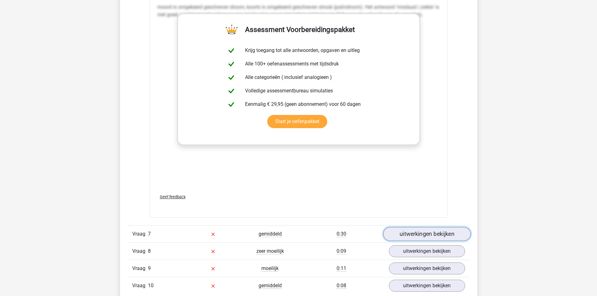  What do you see at coordinates (151, 286) in the screenshot?
I see `span: 10` at bounding box center [151, 286].